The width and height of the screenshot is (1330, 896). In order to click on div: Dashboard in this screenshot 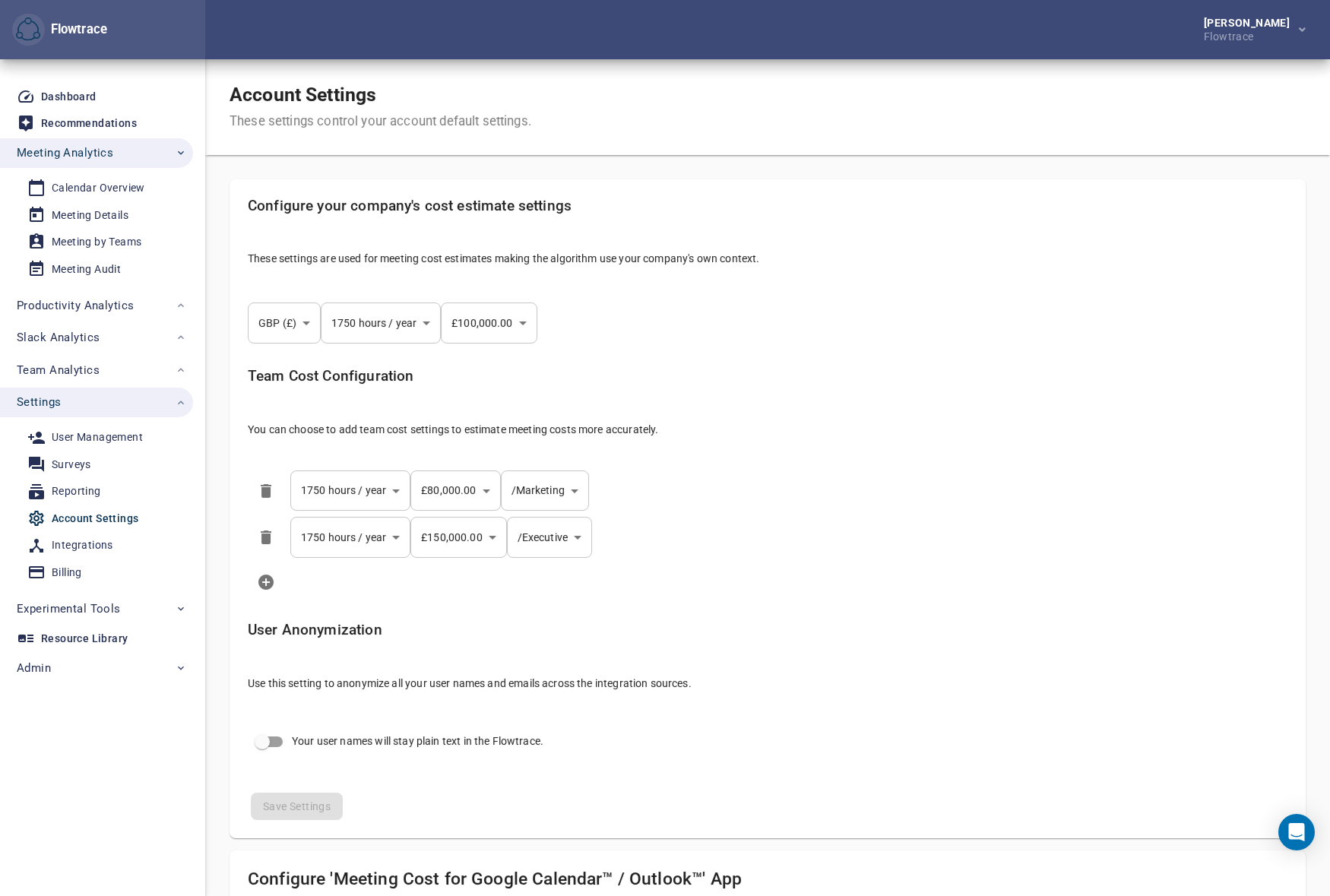, I will do `click(68, 96)`.